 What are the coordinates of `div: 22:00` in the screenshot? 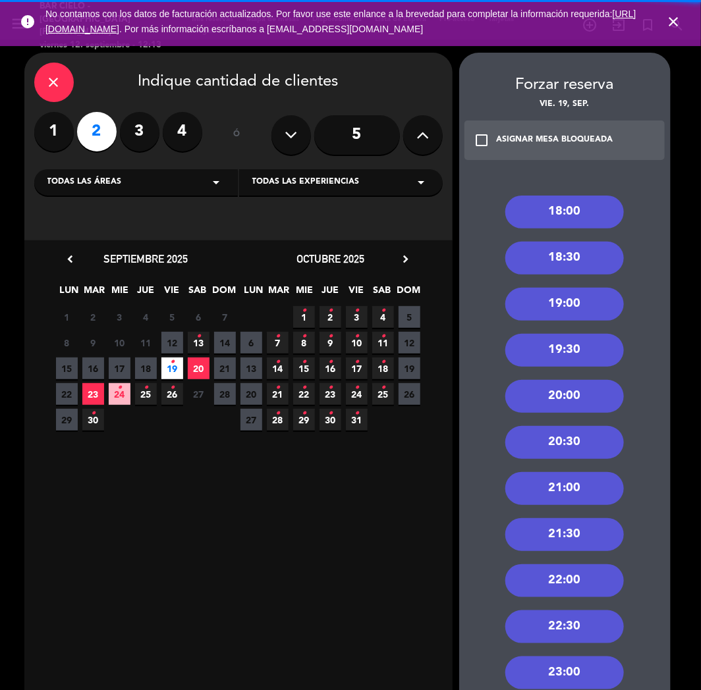 It's located at (564, 581).